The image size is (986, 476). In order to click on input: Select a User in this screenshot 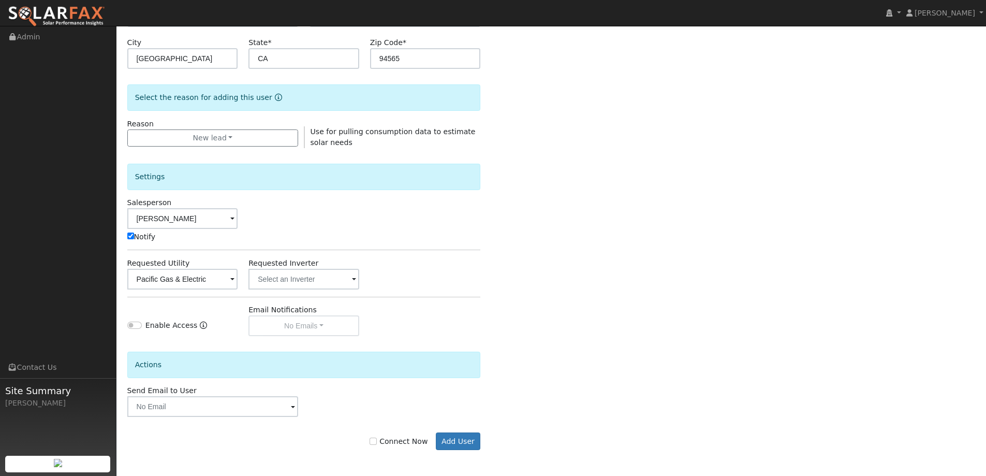, I will do `click(183, 218)`.